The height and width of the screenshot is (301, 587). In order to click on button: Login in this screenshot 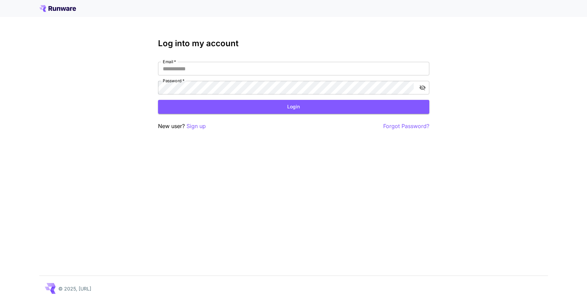, I will do `click(294, 107)`.